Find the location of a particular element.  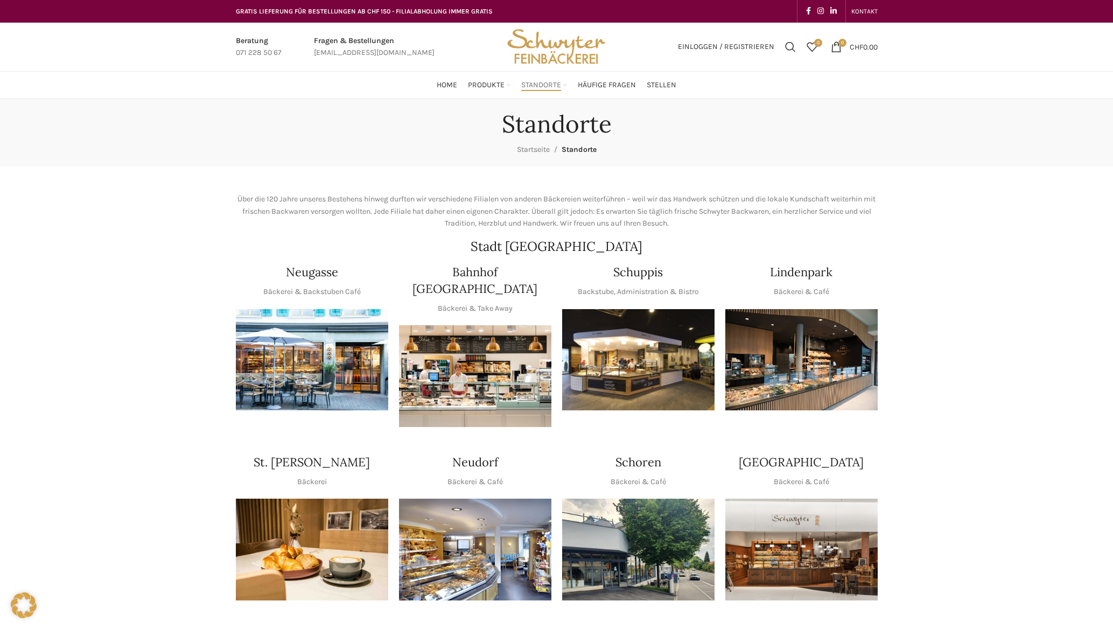

h4: Schuppis is located at coordinates (638, 272).